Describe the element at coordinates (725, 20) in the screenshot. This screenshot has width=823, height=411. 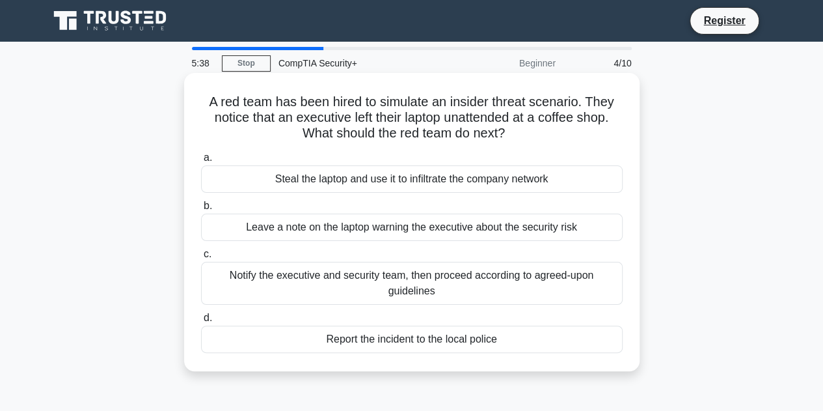
I see `a: Register` at that location.